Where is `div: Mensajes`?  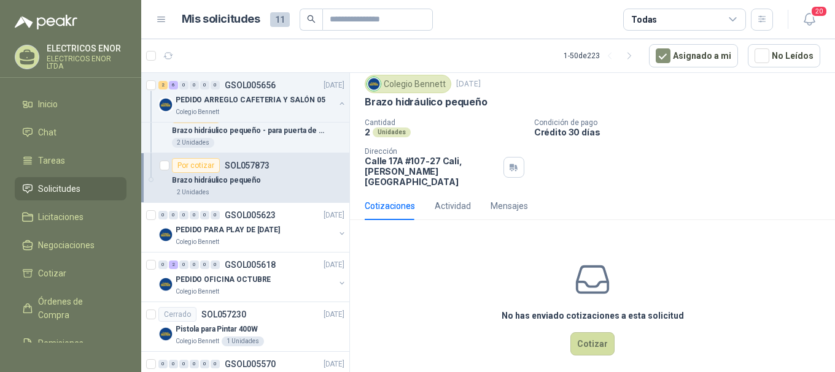 div: Mensajes is located at coordinates (509, 206).